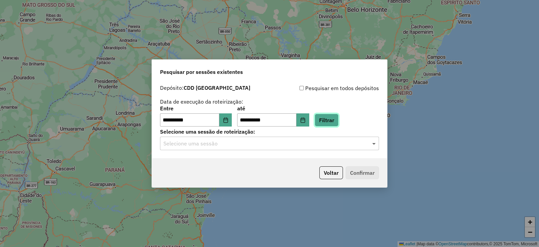 The width and height of the screenshot is (539, 247). Describe the element at coordinates (269, 131) in the screenshot. I see `label: Selecione uma sessão de roteirização:` at that location.